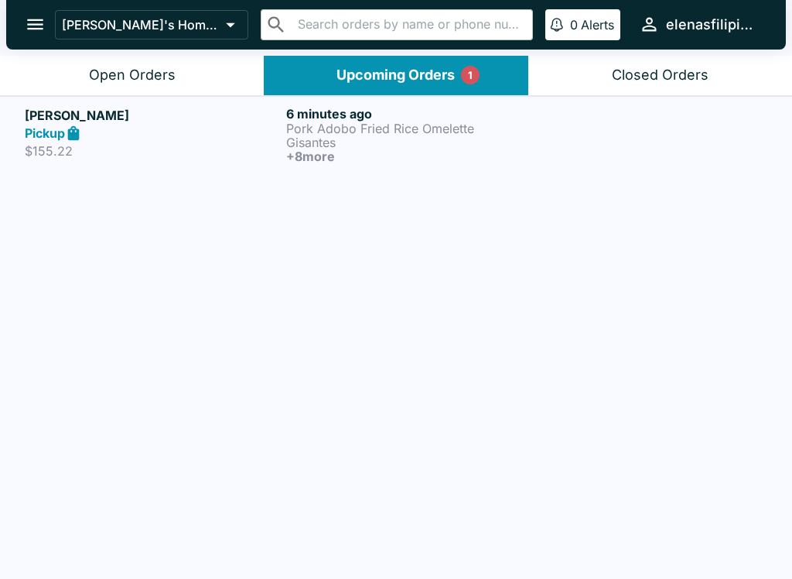 The width and height of the screenshot is (792, 579). I want to click on p: Pork Adobo Fried Rice Omelette, so click(414, 128).